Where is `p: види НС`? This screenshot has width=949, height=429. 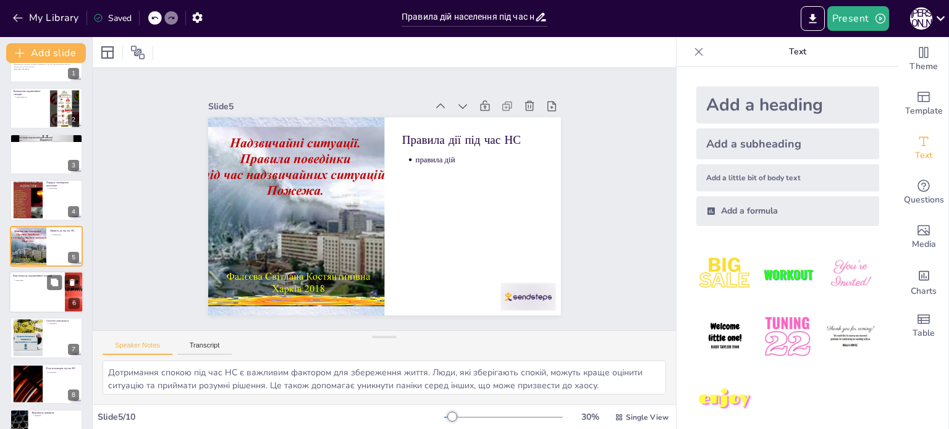 p: види НС is located at coordinates (48, 140).